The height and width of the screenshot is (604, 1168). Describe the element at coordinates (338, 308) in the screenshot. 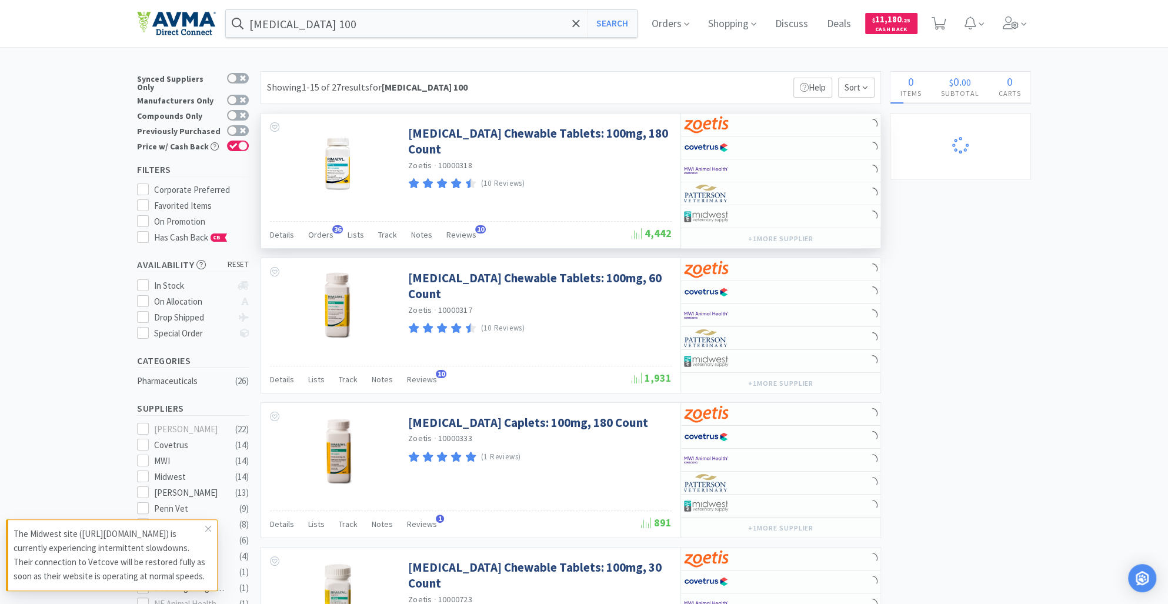

I see `img: 88f8dce9e8dc41909aebb3adb598aec1_337070.png` at that location.